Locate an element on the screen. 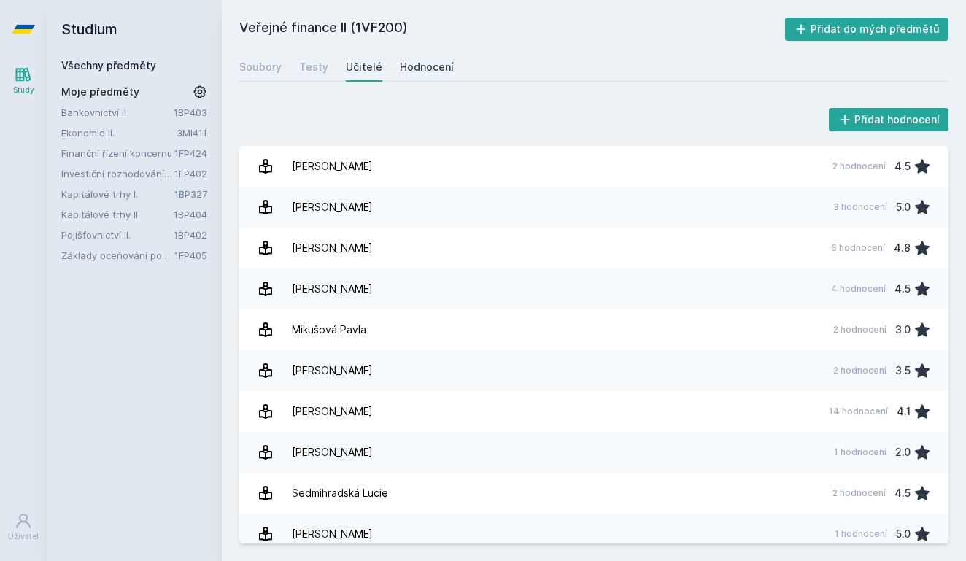 This screenshot has width=966, height=561. a: 1BP404 is located at coordinates (190, 214).